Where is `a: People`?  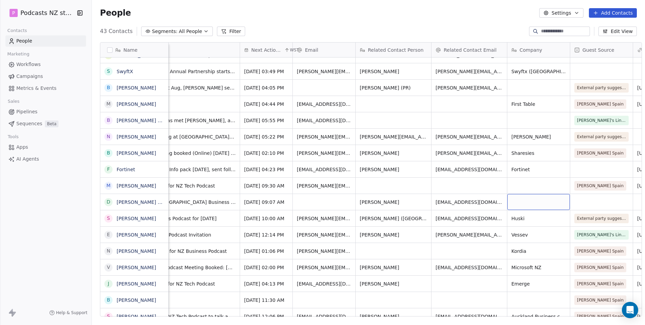
a: People is located at coordinates (46, 41).